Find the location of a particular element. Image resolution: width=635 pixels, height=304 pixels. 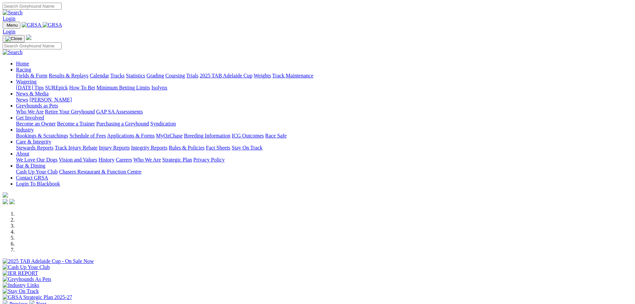

a: Bar & Dining is located at coordinates (31, 165).